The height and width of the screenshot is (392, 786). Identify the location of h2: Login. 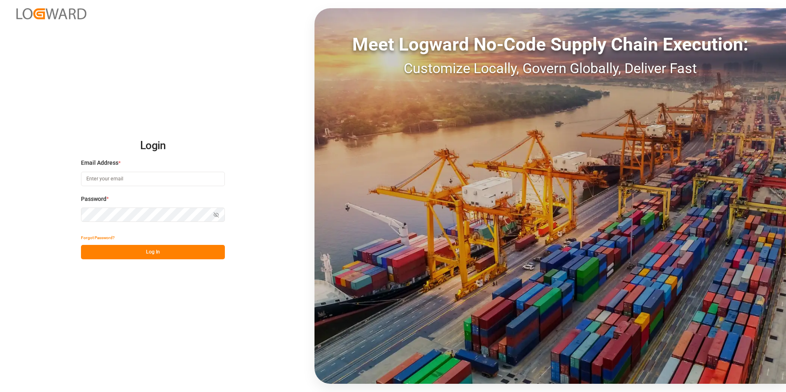
(153, 146).